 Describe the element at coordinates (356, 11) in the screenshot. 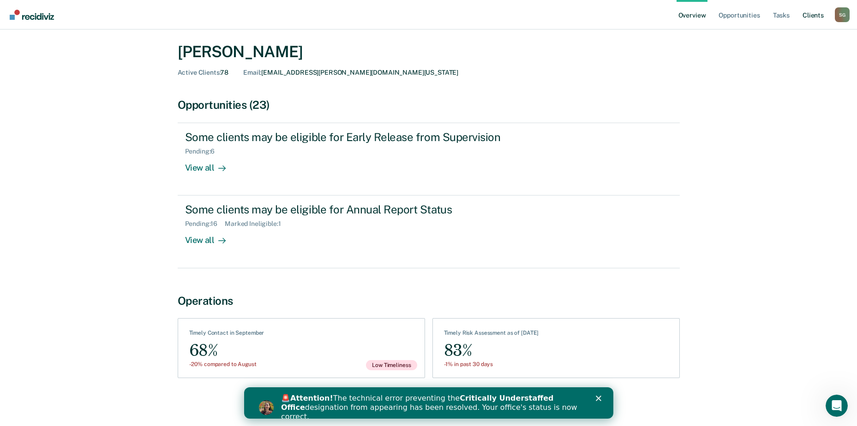

I see `div: Close` at that location.